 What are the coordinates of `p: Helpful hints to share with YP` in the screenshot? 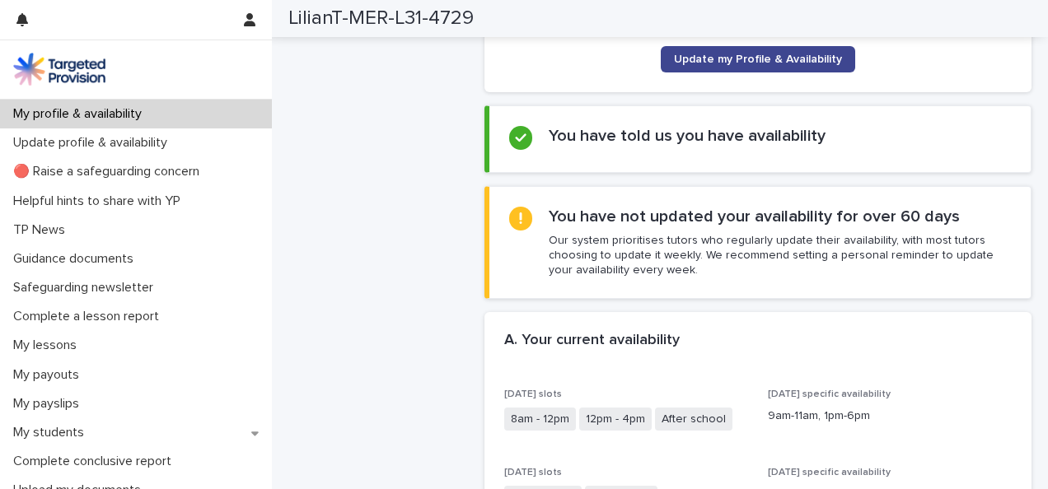 It's located at (100, 201).